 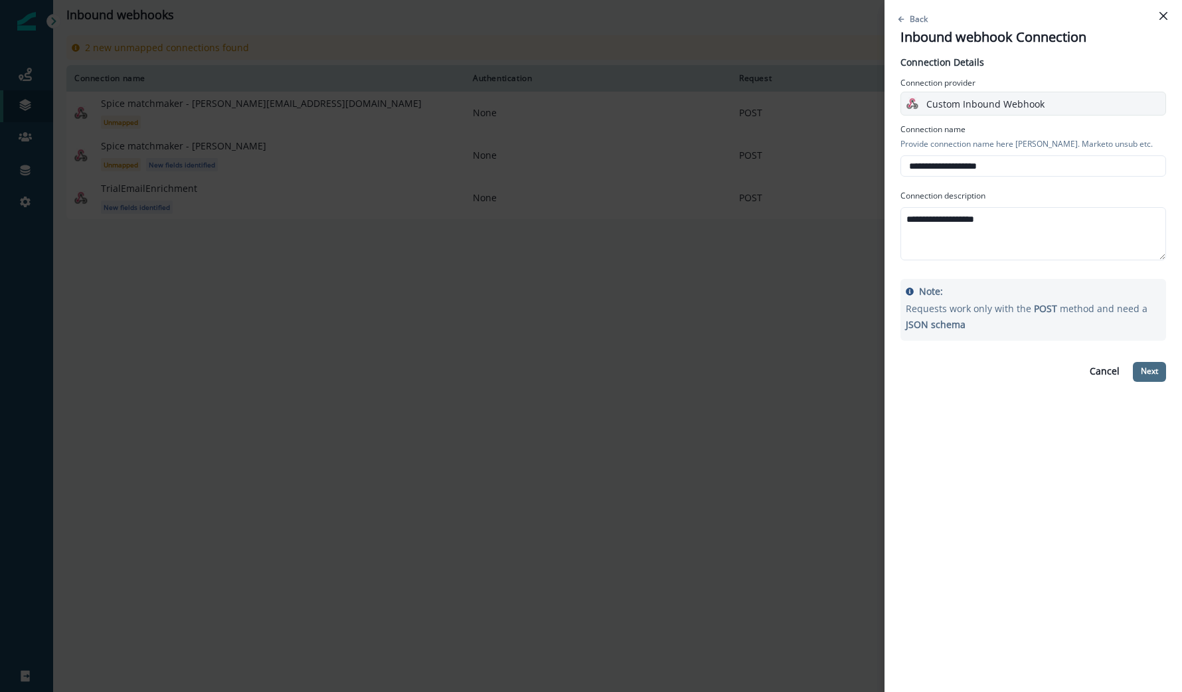 I want to click on p: Back, so click(x=919, y=19).